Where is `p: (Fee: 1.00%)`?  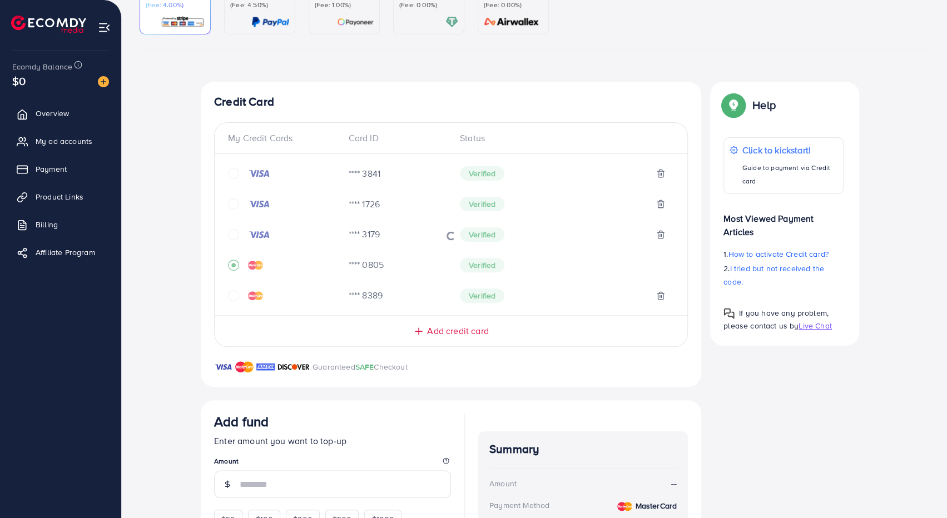 p: (Fee: 1.00%) is located at coordinates (344, 5).